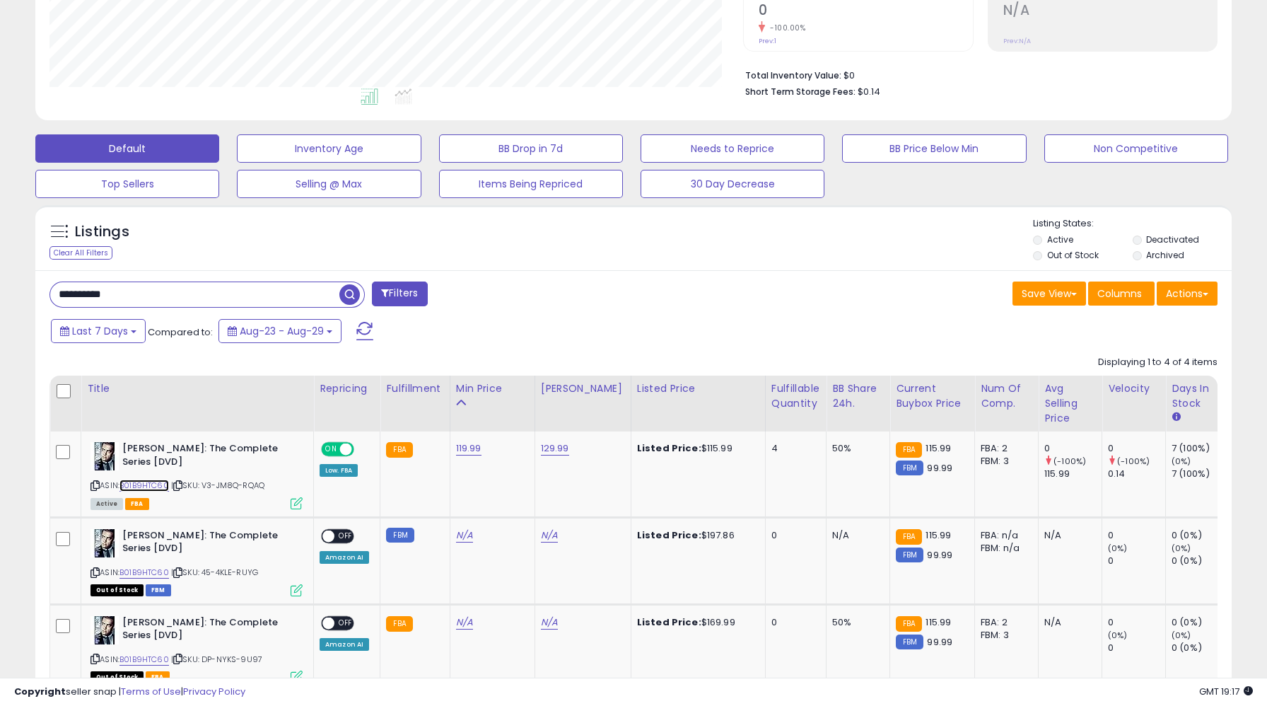 Image resolution: width=1267 pixels, height=706 pixels. What do you see at coordinates (1187, 293) in the screenshot?
I see `button: Actions` at bounding box center [1187, 293].